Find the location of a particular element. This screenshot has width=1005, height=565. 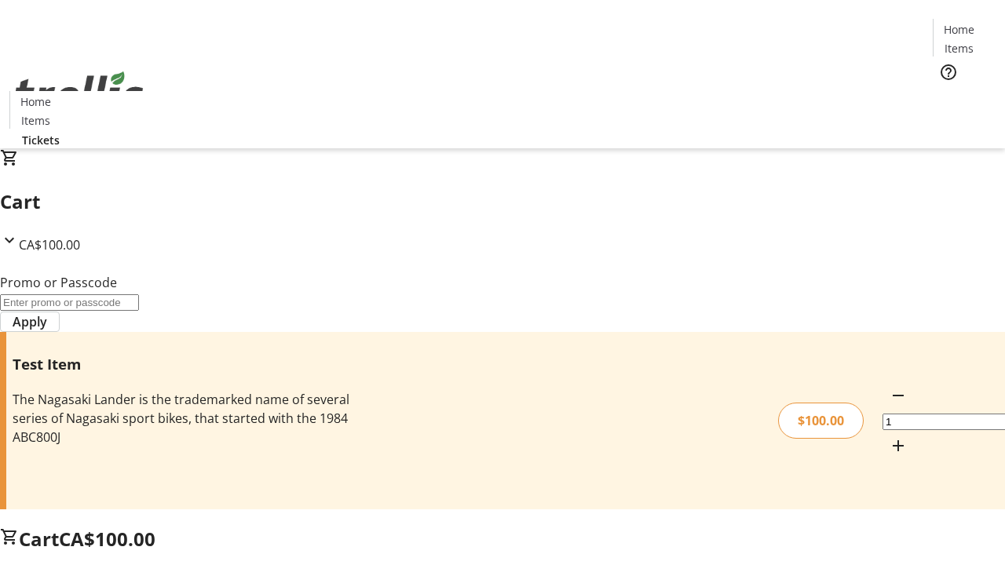

div: The Nagasaki Lander is the trademarked name of several series of Nagasaki sport bikes, that start... is located at coordinates (184, 418).